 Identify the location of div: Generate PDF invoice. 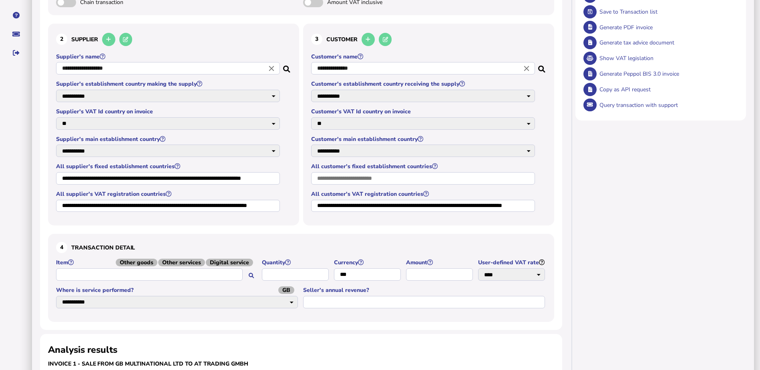
(667, 27).